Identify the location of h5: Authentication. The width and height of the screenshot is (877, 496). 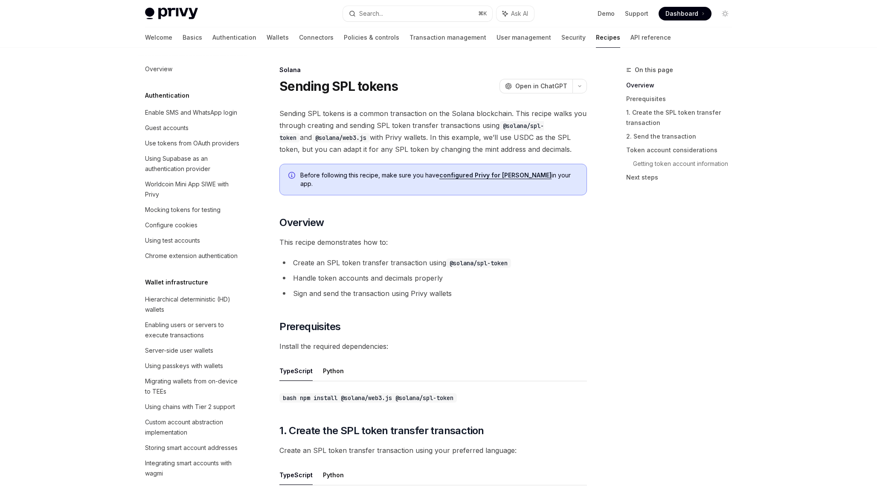
(167, 96).